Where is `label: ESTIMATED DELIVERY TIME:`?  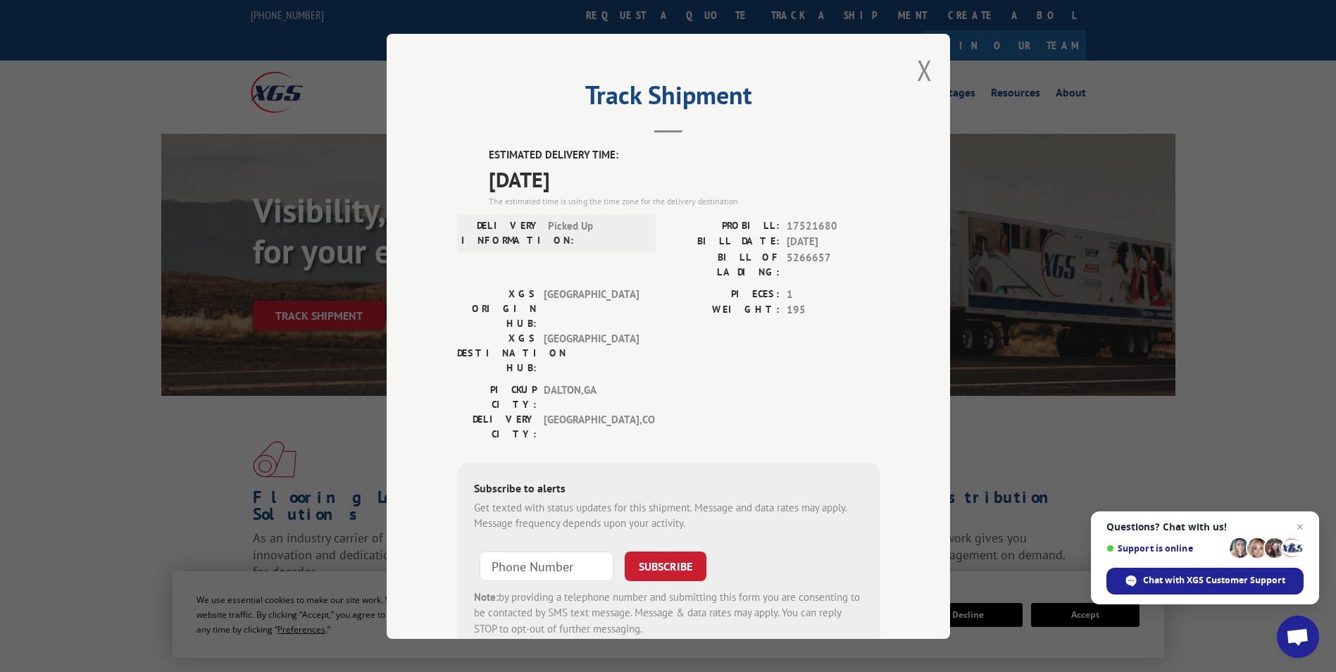
label: ESTIMATED DELIVERY TIME: is located at coordinates (684, 155).